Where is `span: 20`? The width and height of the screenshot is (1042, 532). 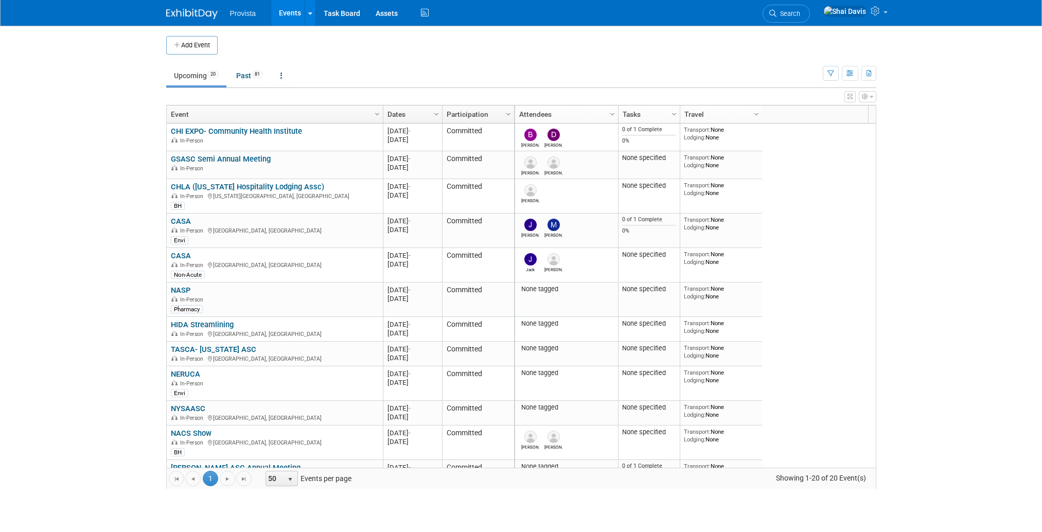 span: 20 is located at coordinates (213, 74).